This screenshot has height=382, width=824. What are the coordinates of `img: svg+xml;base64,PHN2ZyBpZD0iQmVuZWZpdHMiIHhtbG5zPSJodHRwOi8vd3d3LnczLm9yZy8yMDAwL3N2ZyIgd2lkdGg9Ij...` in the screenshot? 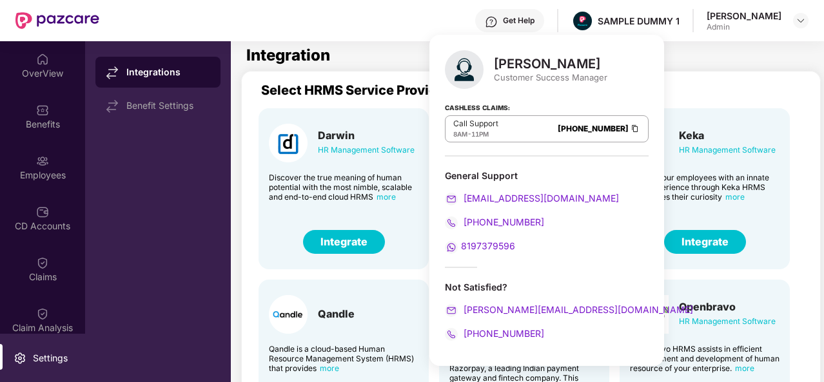 It's located at (43, 110).